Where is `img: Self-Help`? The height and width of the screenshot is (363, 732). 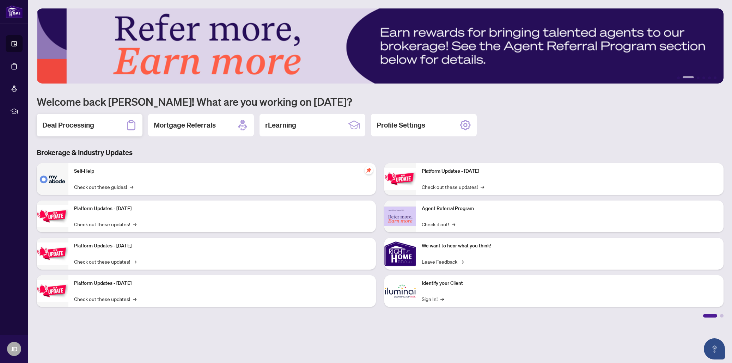
img: Self-Help is located at coordinates (53, 179).